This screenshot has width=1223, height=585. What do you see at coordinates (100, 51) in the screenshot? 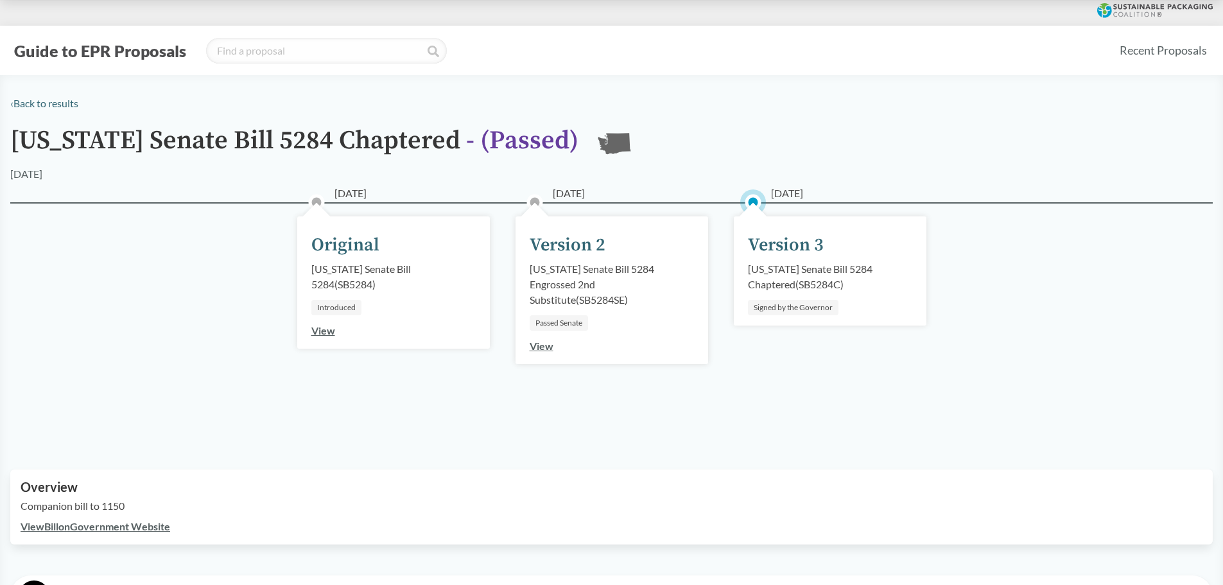
I see `button: Guide to EPR Proposals` at bounding box center [100, 51].